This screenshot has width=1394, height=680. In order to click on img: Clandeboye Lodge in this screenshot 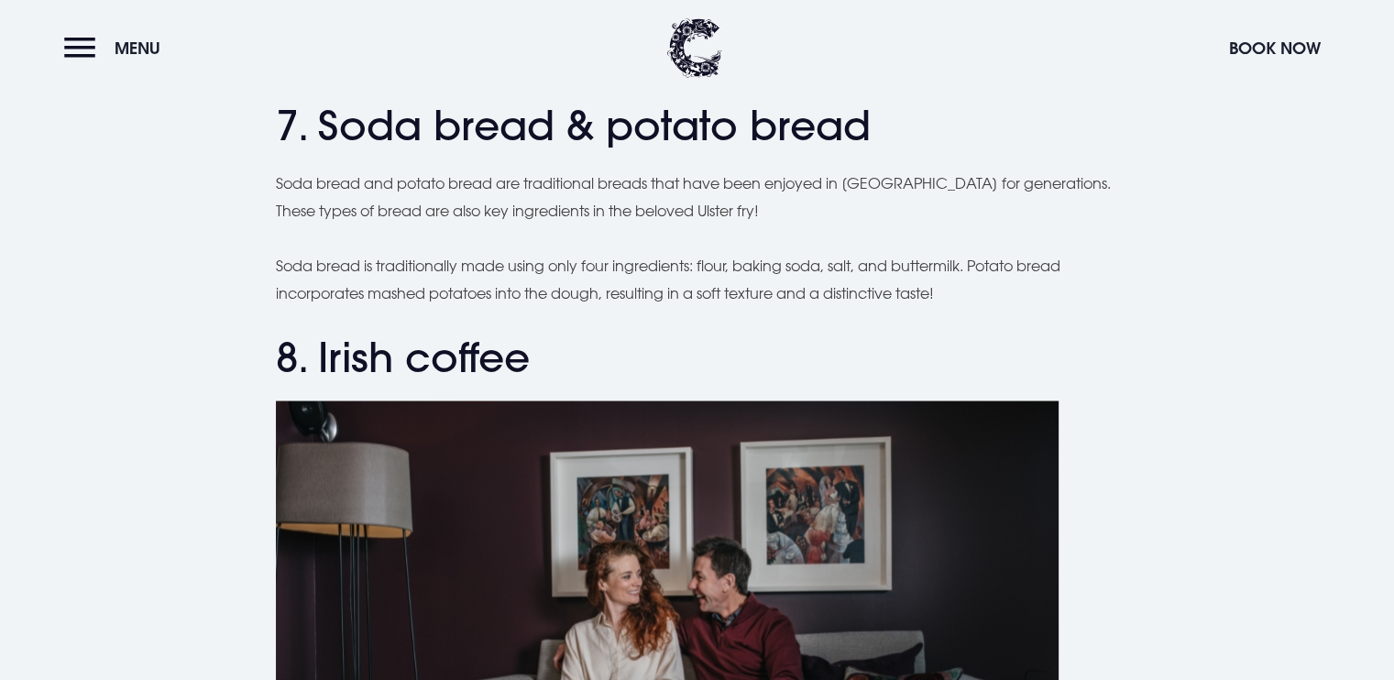, I will do `click(695, 48)`.